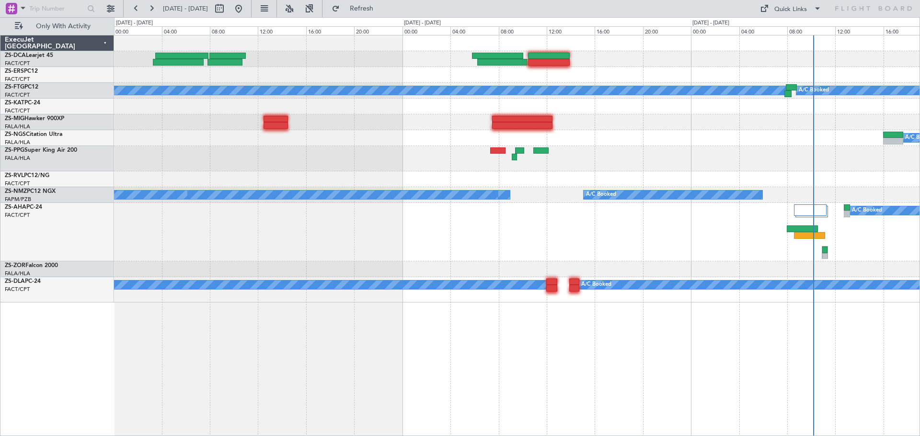  I want to click on a: ZS-NMZPC12 NGX, so click(30, 192).